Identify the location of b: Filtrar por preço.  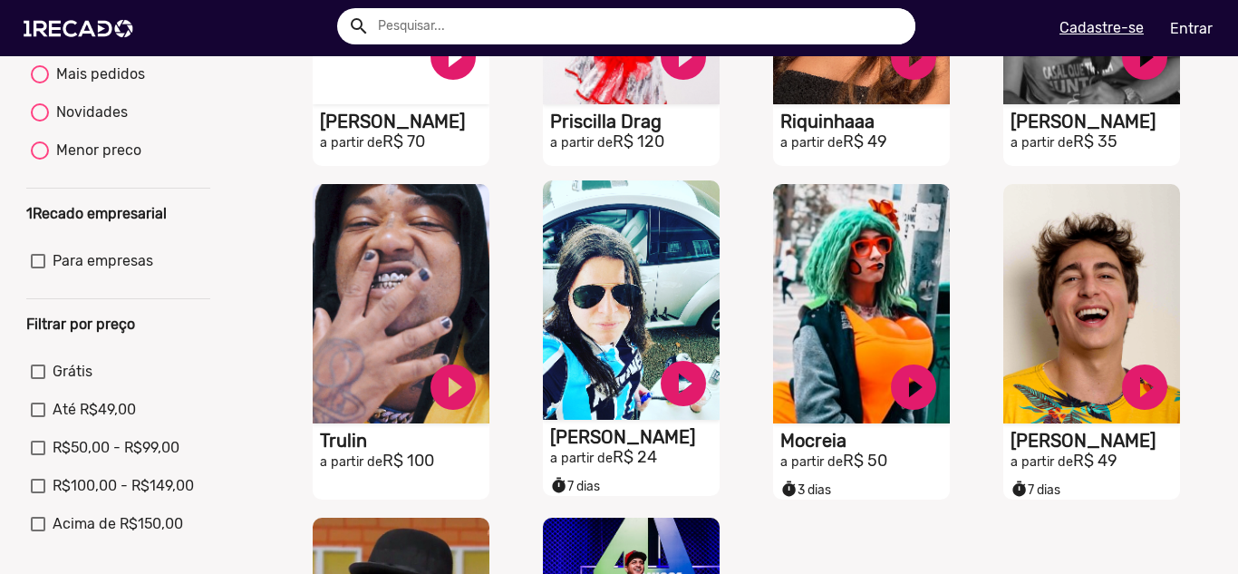
(81, 324).